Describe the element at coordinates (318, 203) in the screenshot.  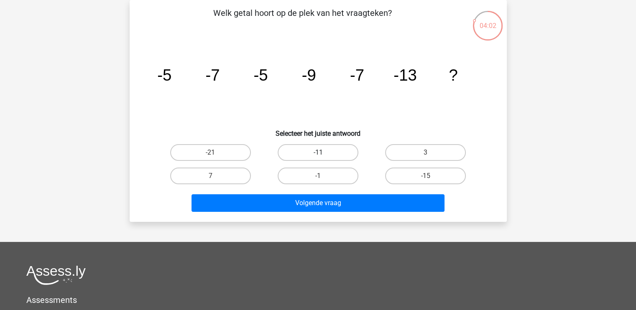
I see `button: Volgende vraag` at that location.